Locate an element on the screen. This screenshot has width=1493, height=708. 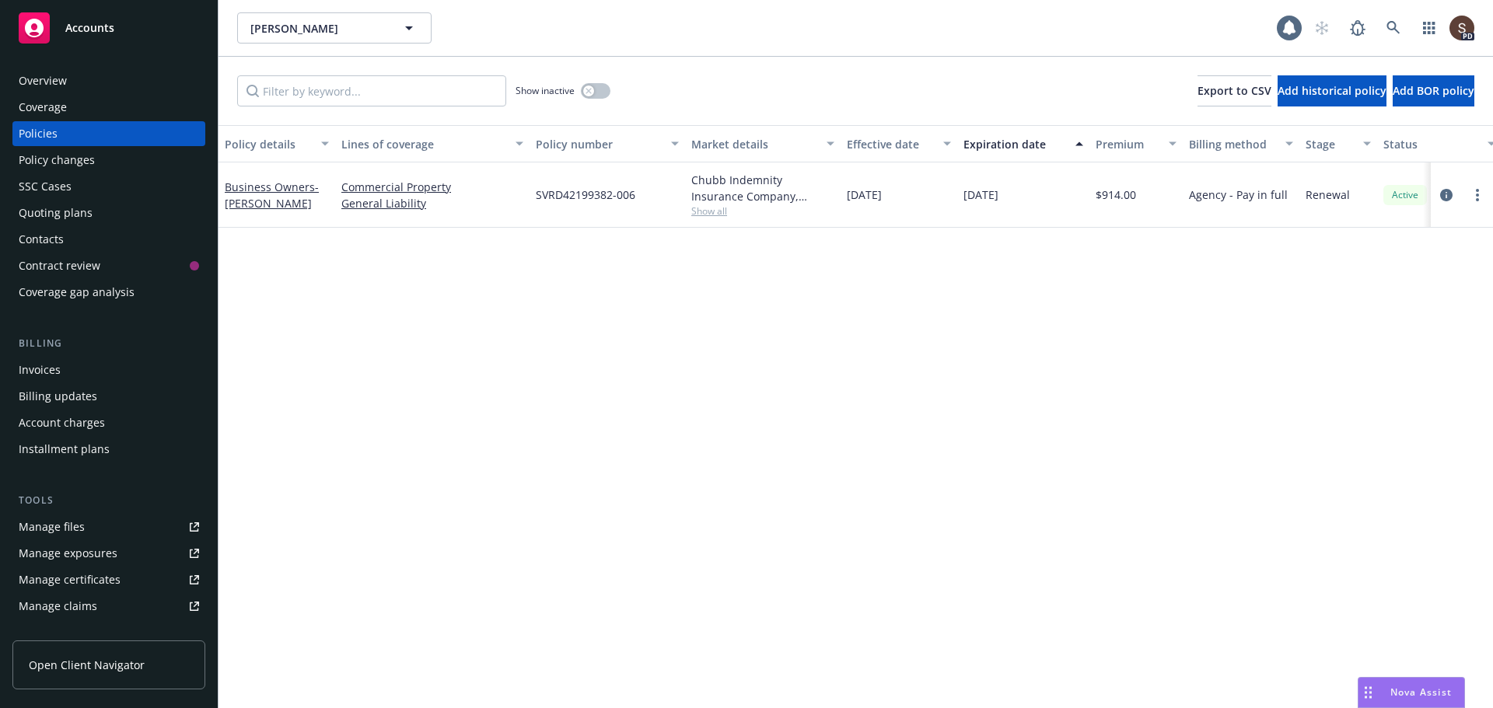
div: Billing updates is located at coordinates (58, 397).